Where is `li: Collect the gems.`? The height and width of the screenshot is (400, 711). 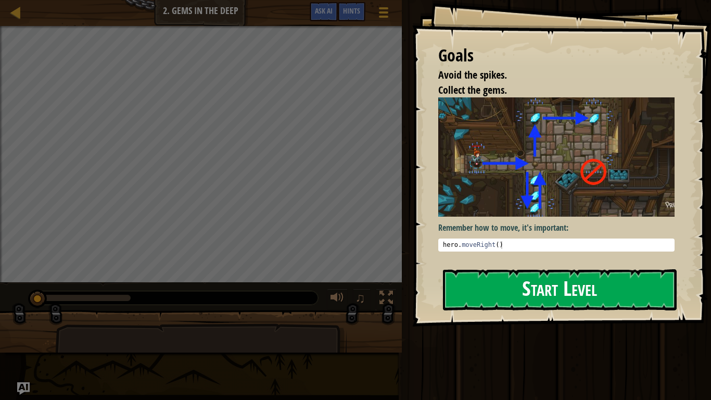
li: Collect the gems. is located at coordinates (549, 90).